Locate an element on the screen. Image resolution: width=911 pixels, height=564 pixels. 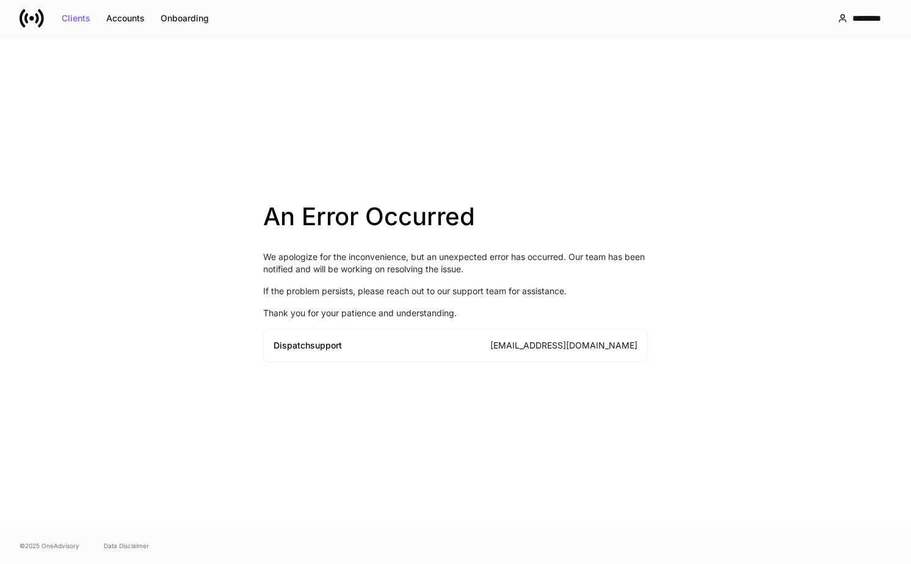
a: Data Disclaimer is located at coordinates (126, 546).